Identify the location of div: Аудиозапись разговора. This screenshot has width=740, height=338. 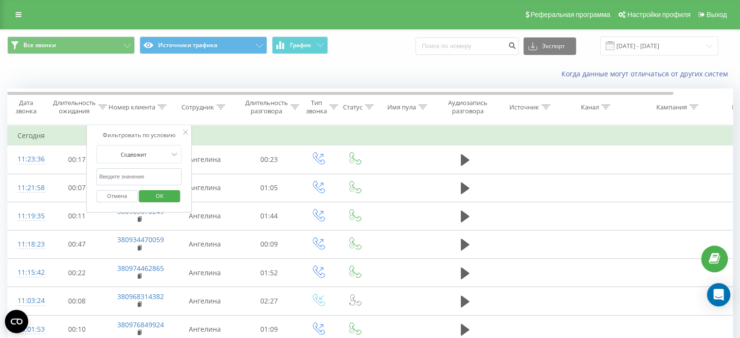
(468, 107).